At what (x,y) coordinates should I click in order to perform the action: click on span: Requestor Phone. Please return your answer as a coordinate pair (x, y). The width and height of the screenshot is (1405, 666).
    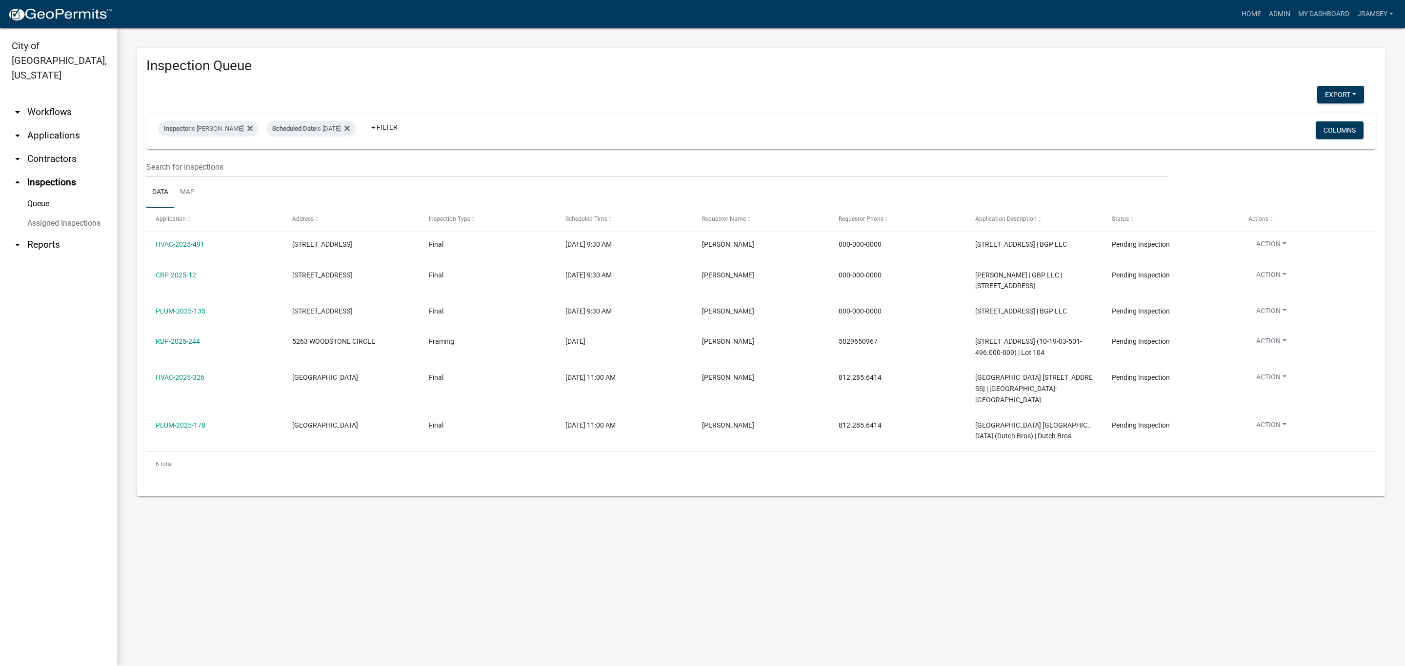
    Looking at the image, I should click on (861, 219).